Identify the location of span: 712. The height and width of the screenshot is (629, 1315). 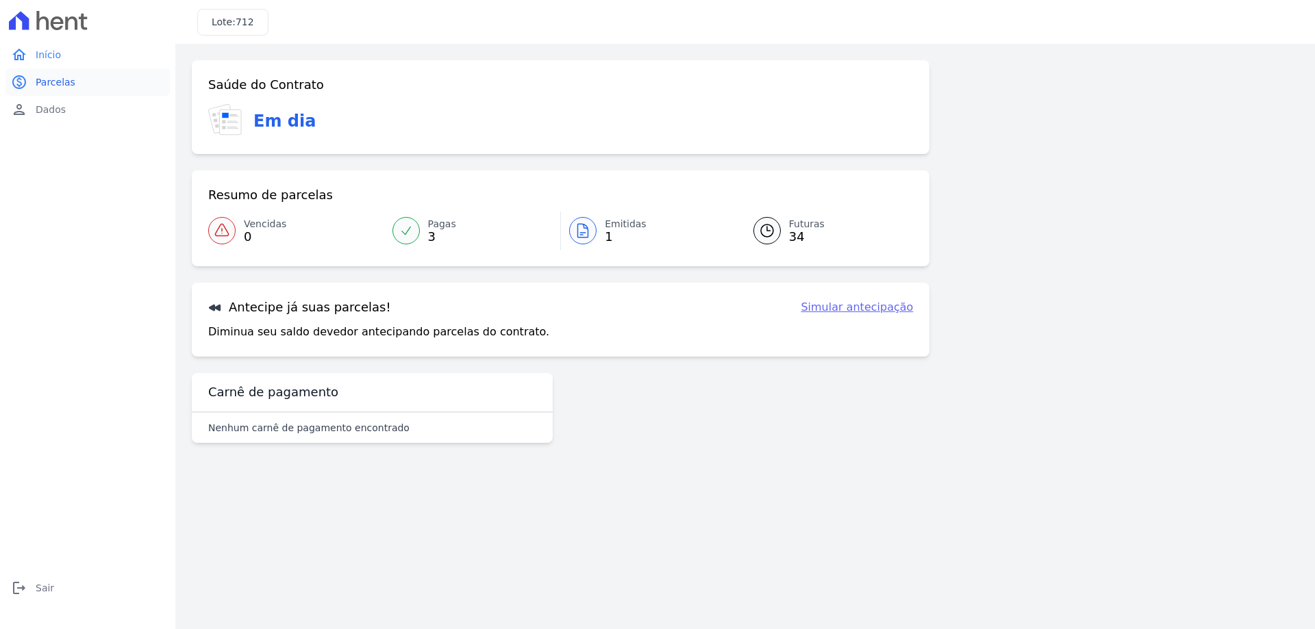
(244, 22).